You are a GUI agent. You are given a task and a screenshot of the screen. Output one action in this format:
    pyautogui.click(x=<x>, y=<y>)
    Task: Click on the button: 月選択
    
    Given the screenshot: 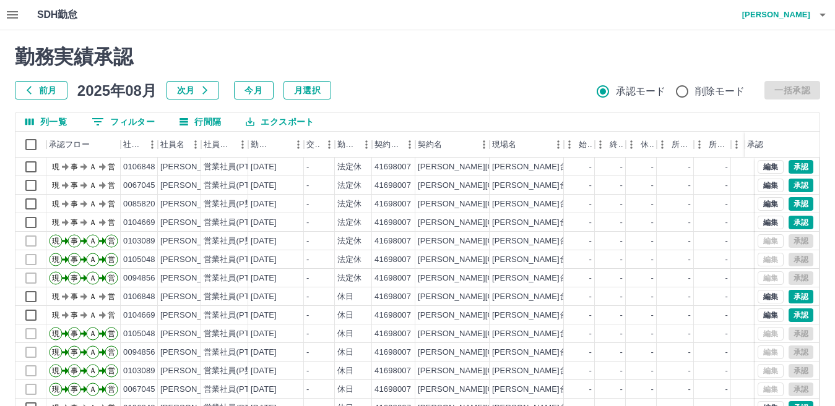 What is the action you would take?
    pyautogui.click(x=307, y=90)
    